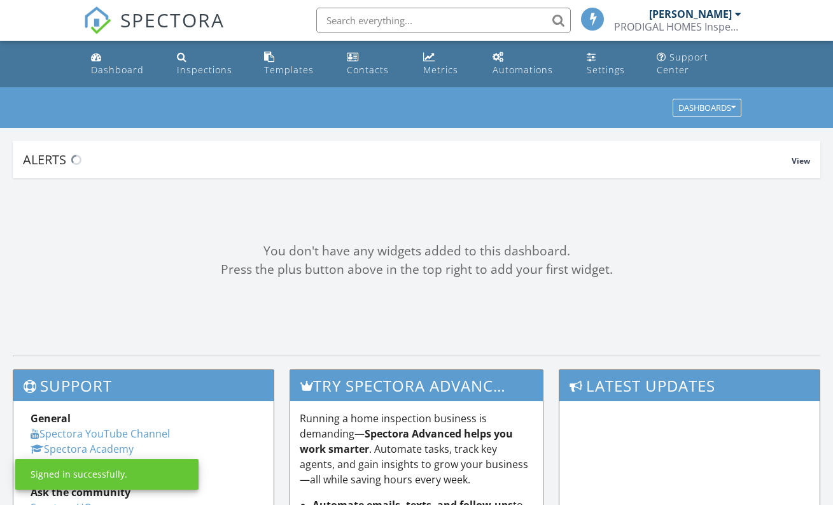 The image size is (833, 505). I want to click on div: Templates, so click(289, 69).